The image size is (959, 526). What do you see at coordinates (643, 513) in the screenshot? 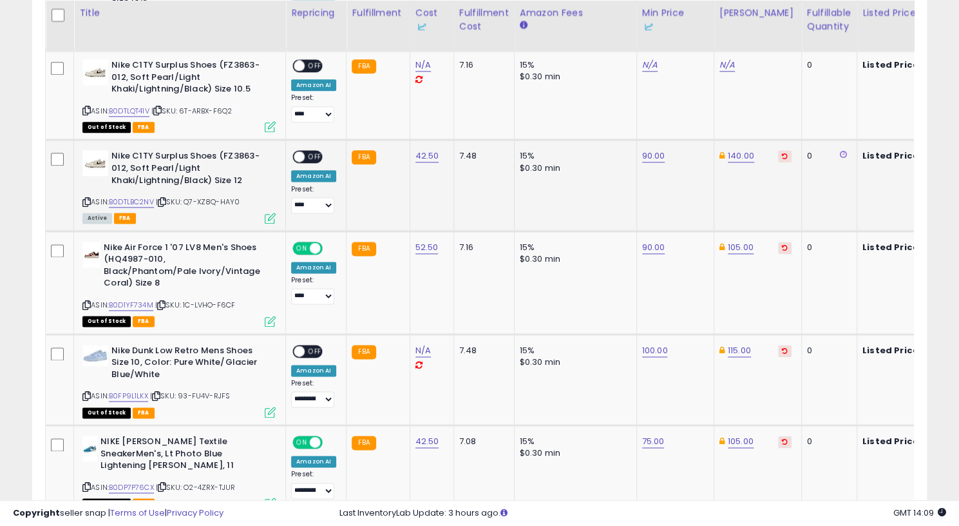
I see `div: Last InventoryLab Update: 3 hours ago.` at bounding box center [643, 513].